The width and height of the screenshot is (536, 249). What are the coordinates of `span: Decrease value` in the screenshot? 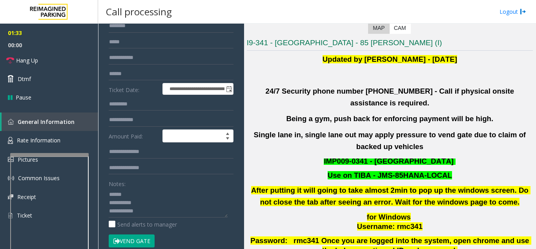 It's located at (228, 139).